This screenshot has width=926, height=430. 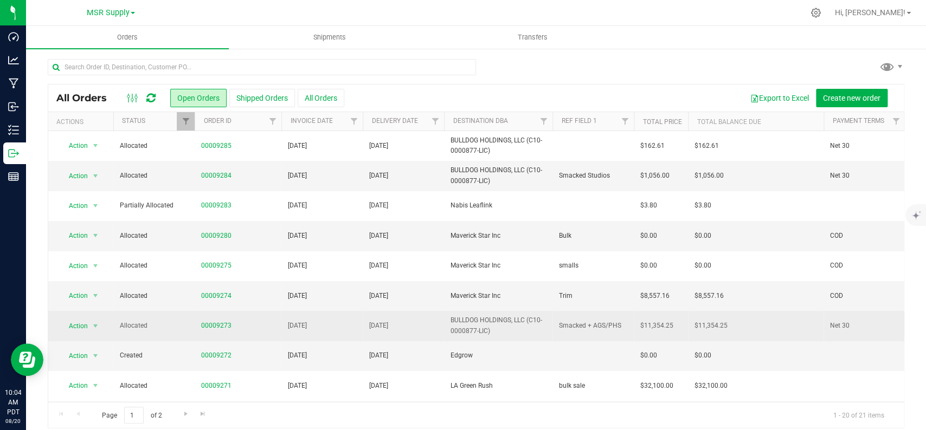 I want to click on a: 00009283, so click(x=216, y=205).